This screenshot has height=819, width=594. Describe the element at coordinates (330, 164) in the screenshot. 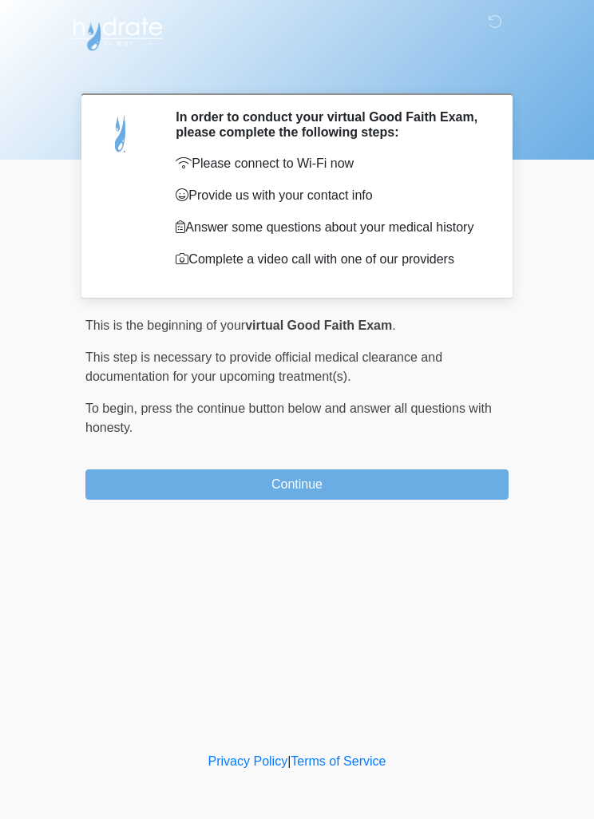

I see `p: Please connect to Wi-Fi now` at that location.